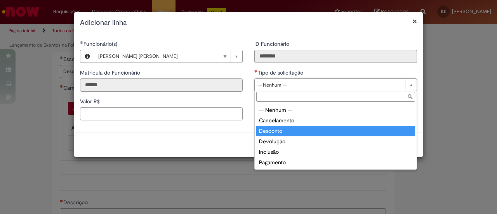 The width and height of the screenshot is (497, 214). I want to click on div: Cancelamento, so click(336, 120).